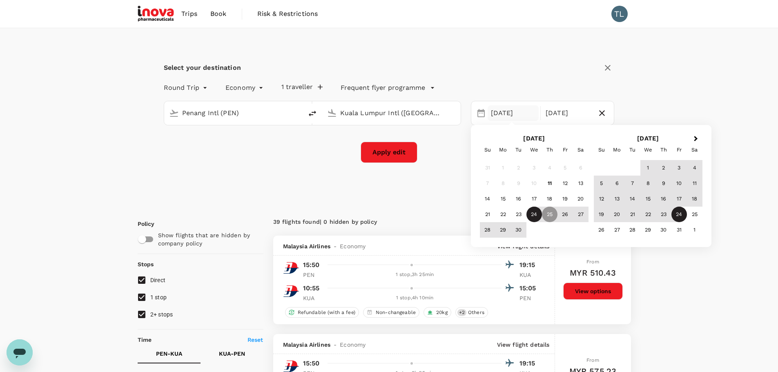  Describe the element at coordinates (617, 230) in the screenshot. I see `div: Choose Monday, October 27th, 2025` at that location.